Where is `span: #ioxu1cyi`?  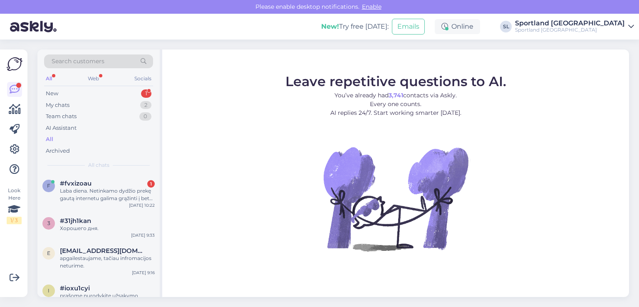
span: #ioxu1cyi is located at coordinates (75, 289).